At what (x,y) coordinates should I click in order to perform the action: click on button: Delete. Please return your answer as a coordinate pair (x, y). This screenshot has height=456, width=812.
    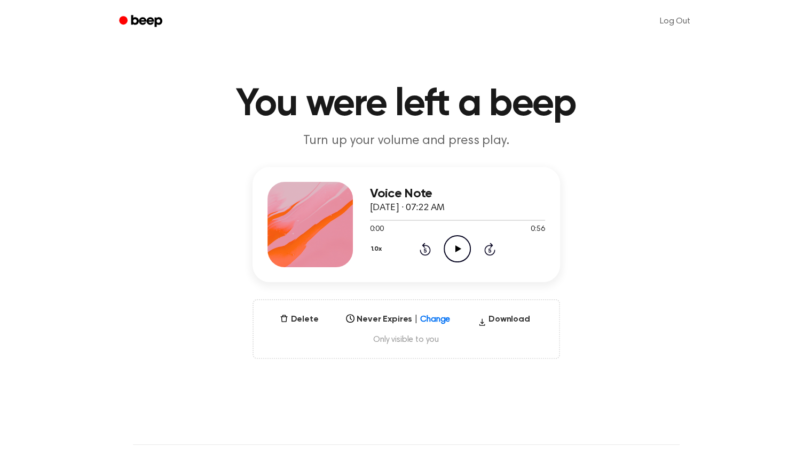
    Looking at the image, I should click on (299, 320).